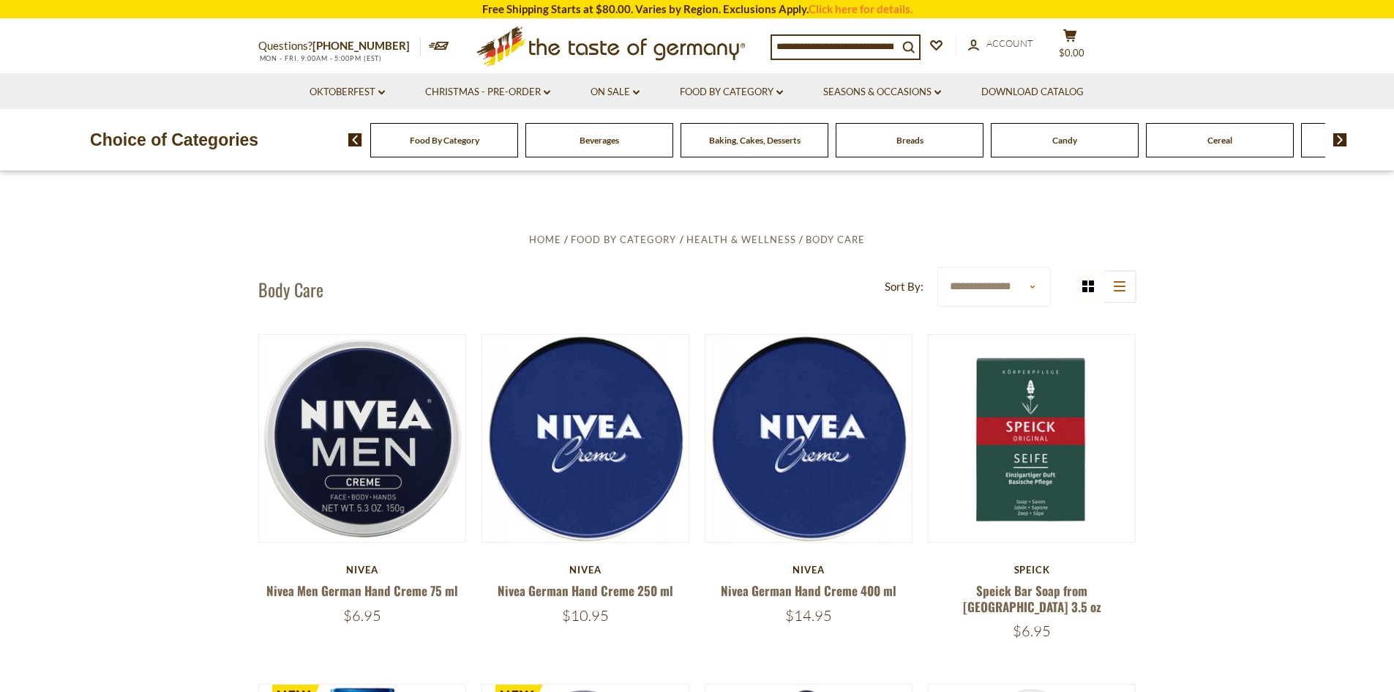  I want to click on a: Health & Wellness, so click(741, 239).